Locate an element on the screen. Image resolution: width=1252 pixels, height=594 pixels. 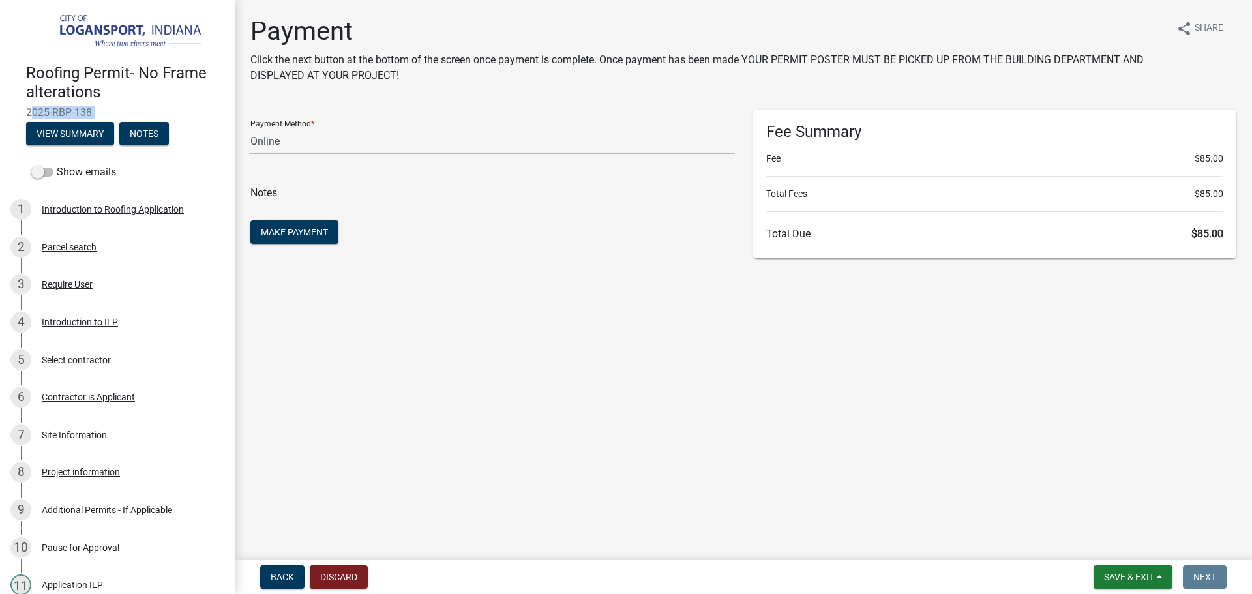
button: Back is located at coordinates (282, 577).